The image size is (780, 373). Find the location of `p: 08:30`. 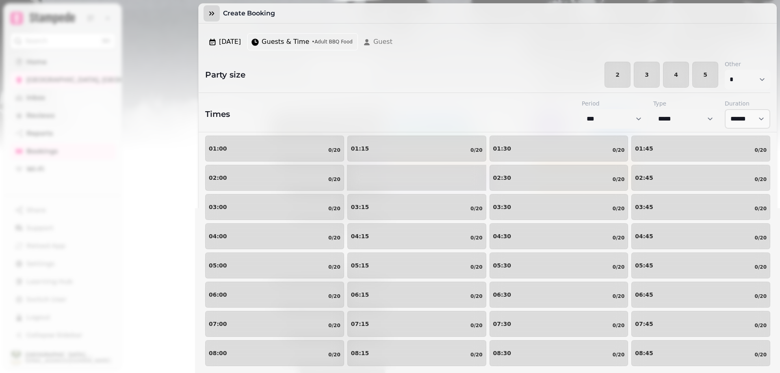

p: 08:30 is located at coordinates (502, 353).